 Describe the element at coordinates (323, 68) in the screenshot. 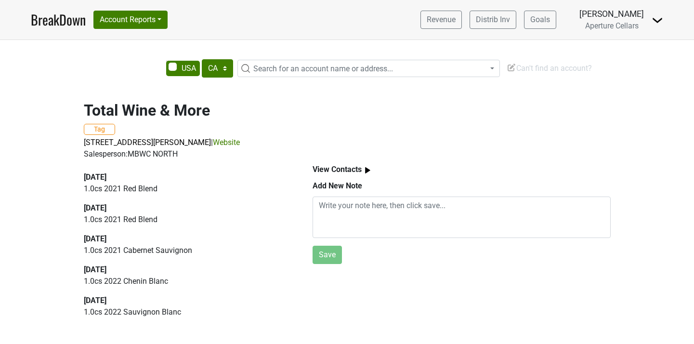

I see `span: Search for an account name or address...` at that location.